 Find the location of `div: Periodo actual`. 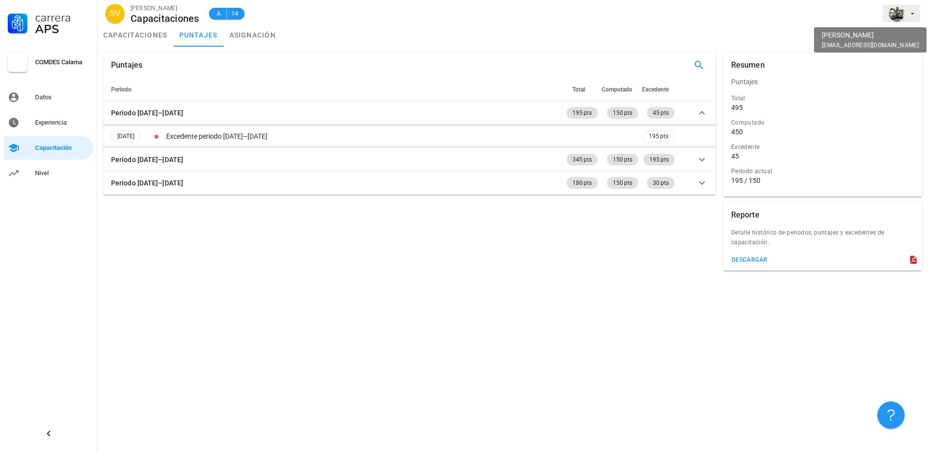

div: Periodo actual is located at coordinates (822, 171).